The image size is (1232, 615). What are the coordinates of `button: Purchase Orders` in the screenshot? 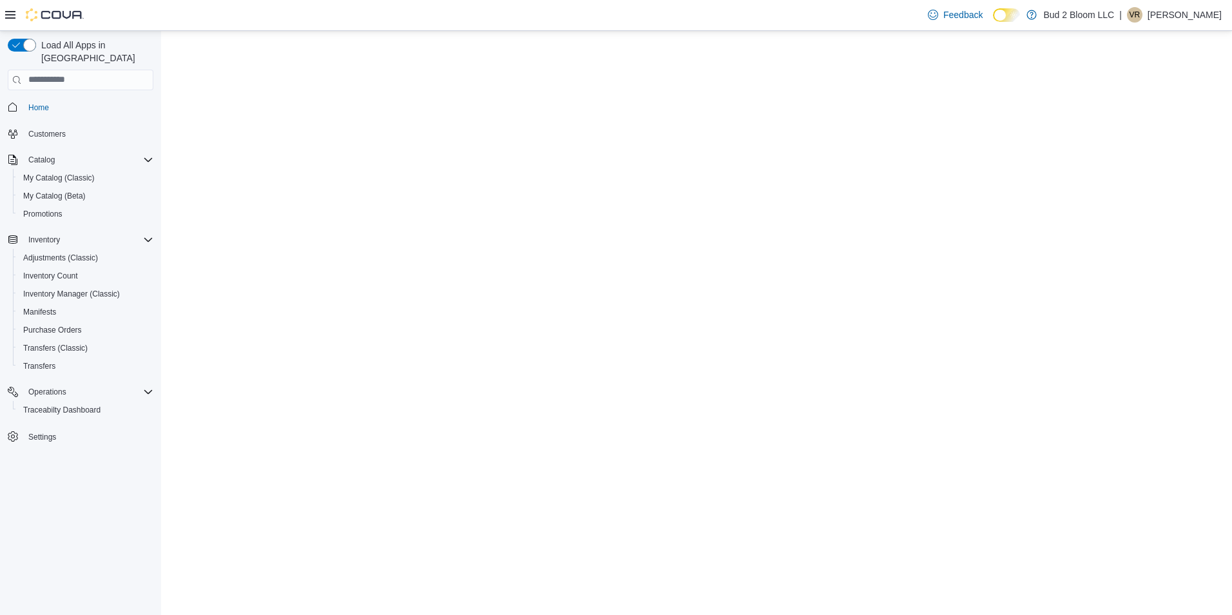 It's located at (86, 330).